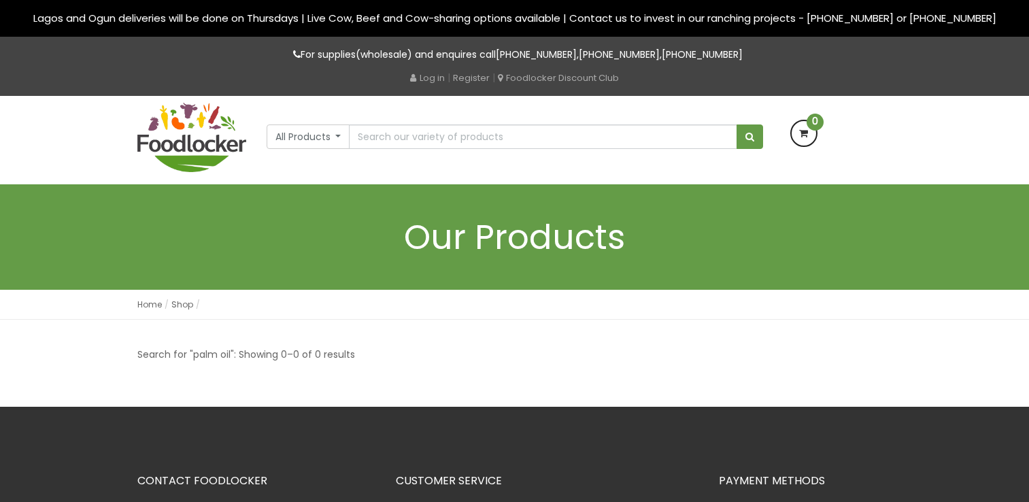 Image resolution: width=1029 pixels, height=502 pixels. I want to click on img: FoodLocker, so click(192, 137).